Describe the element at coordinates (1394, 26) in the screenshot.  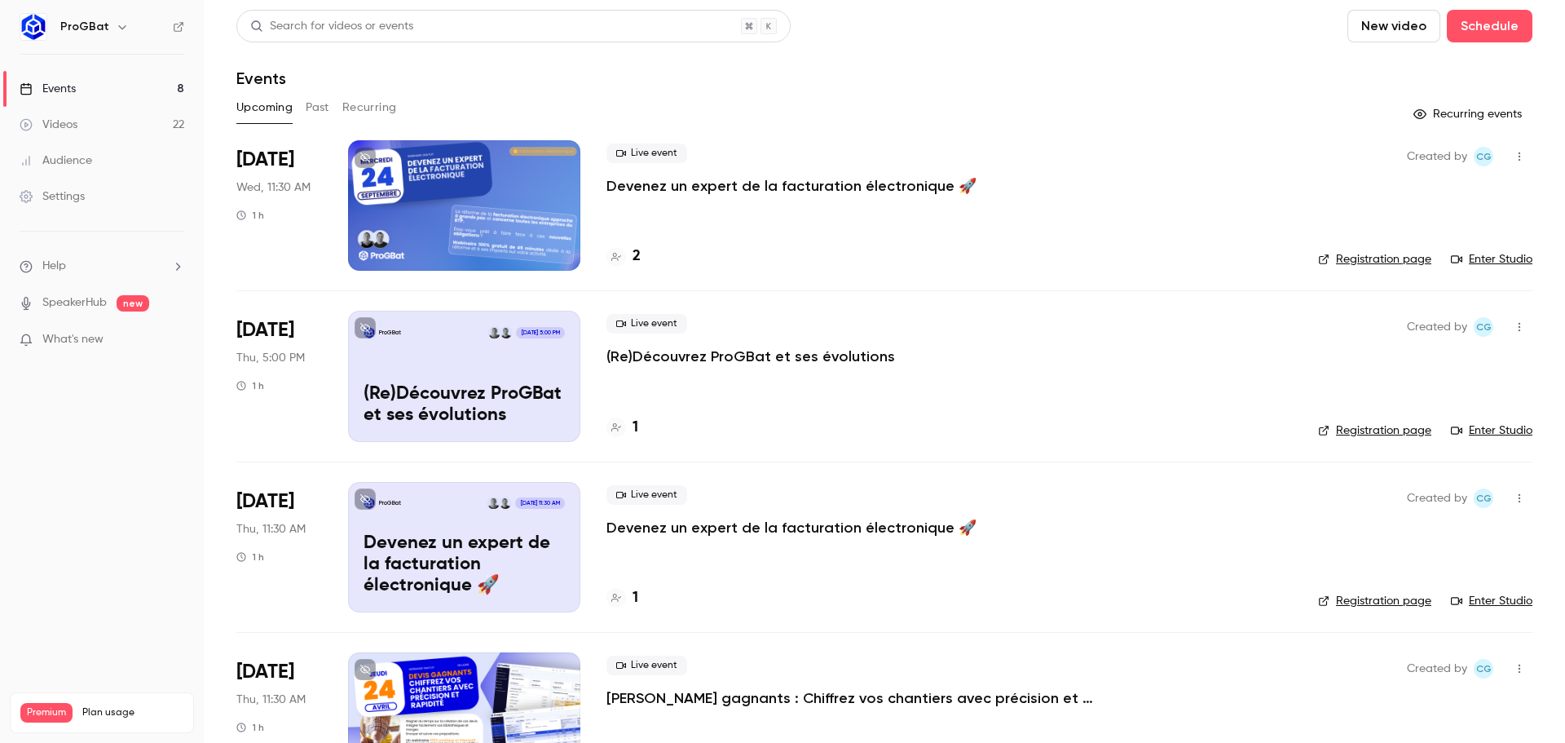
I see `button: New video` at that location.